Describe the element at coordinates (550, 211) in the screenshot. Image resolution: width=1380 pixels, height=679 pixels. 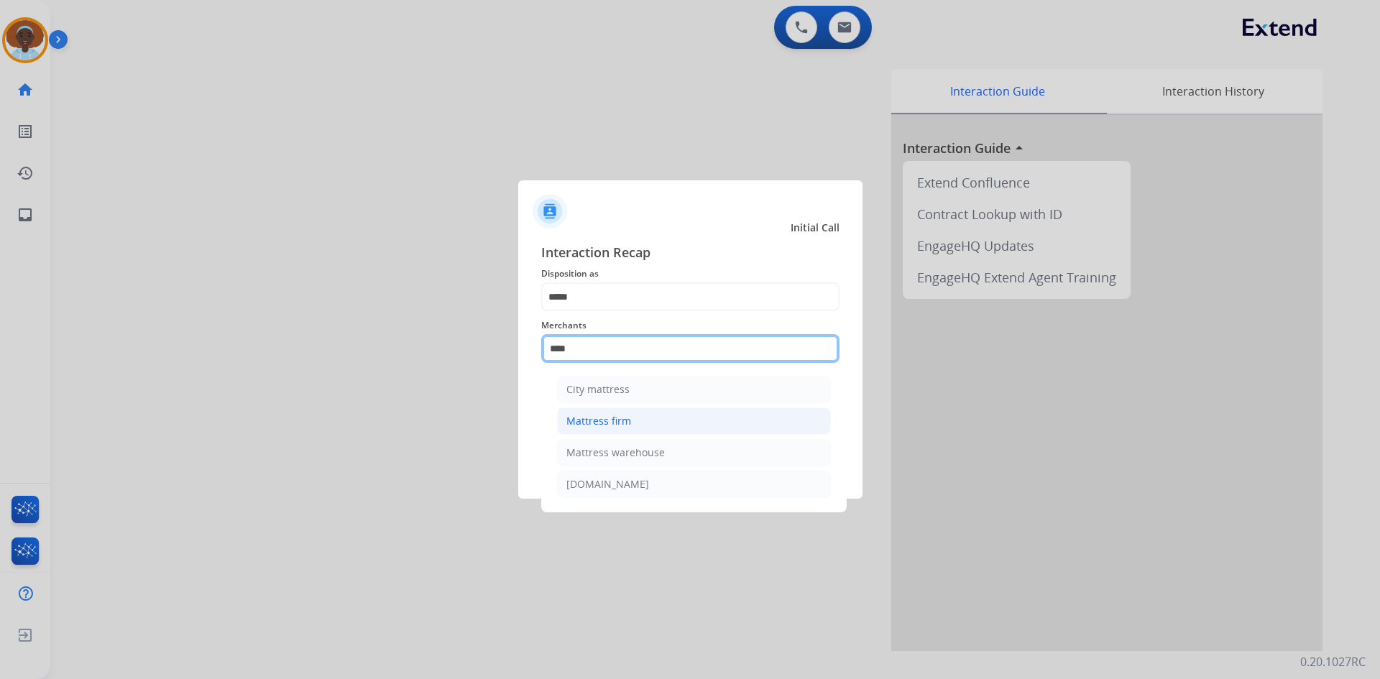
I see `img: contactIcon` at that location.